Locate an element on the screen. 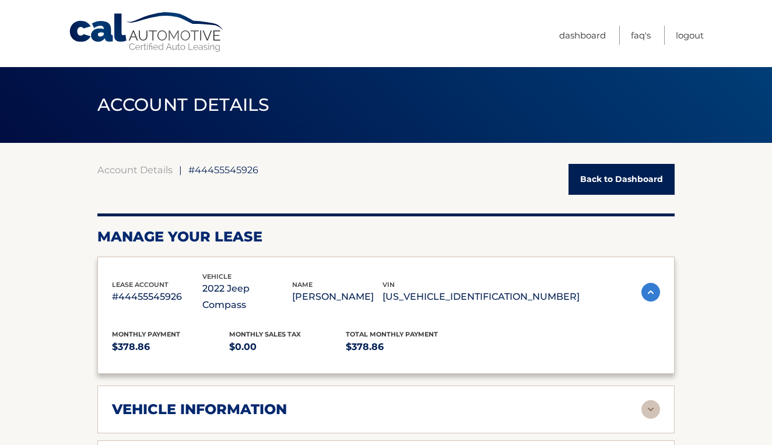 This screenshot has width=772, height=445. p: 2022 Jeep Compass is located at coordinates (247, 297).